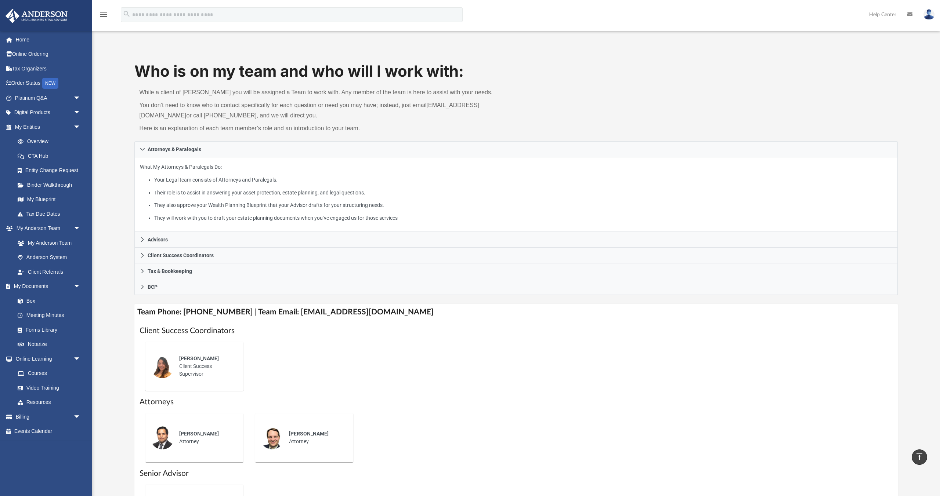 The image size is (940, 496). I want to click on a: BCP, so click(516, 287).